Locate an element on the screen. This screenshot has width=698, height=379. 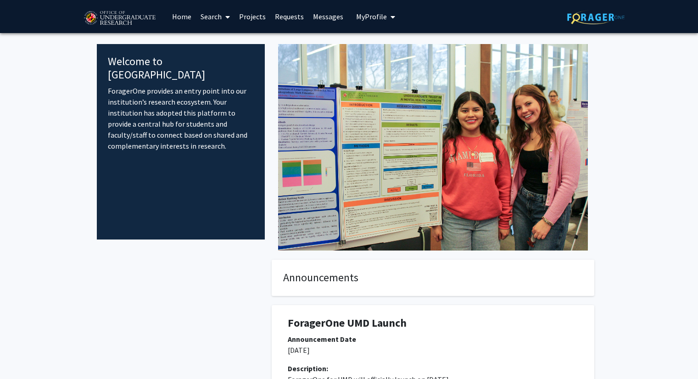
div: Announcement Date is located at coordinates (433, 339).